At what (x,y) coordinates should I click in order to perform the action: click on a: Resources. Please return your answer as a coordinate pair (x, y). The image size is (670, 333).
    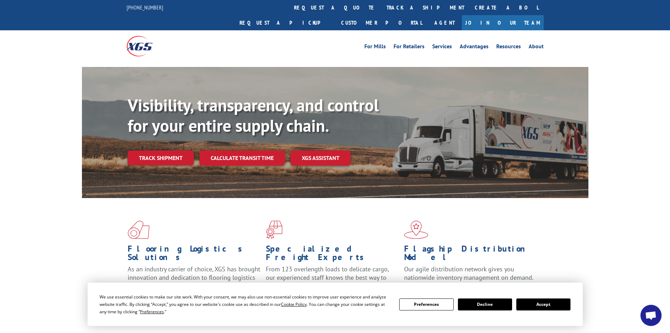
    Looking at the image, I should click on (509, 48).